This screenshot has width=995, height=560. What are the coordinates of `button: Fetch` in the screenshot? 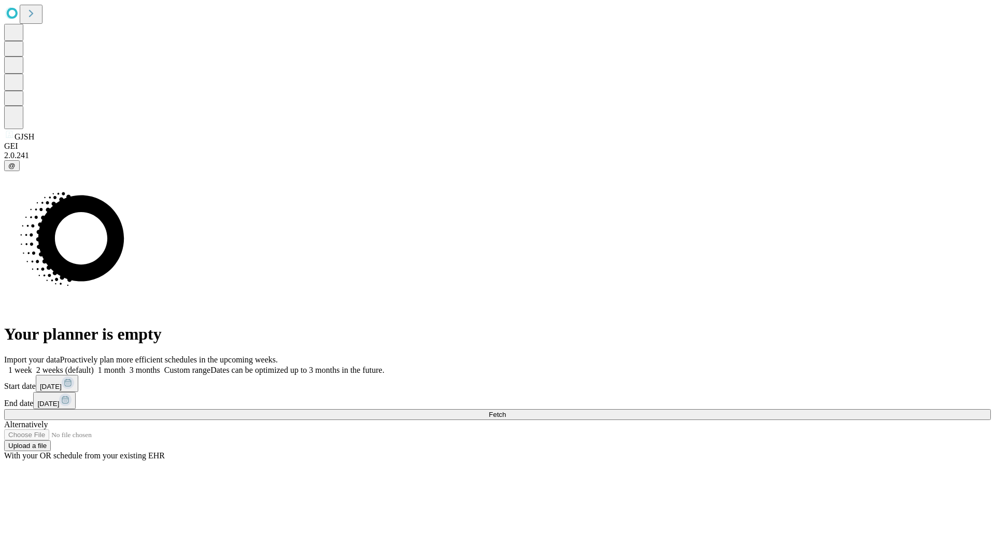 It's located at (498, 414).